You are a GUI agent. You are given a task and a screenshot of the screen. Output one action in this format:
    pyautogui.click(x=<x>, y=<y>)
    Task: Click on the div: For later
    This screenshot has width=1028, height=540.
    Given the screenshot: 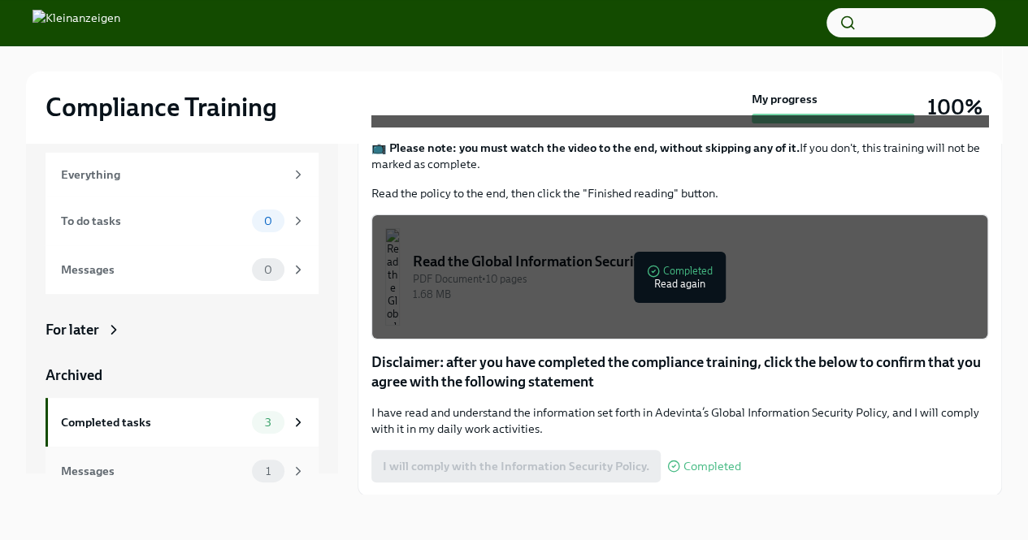 What is the action you would take?
    pyautogui.click(x=72, y=330)
    